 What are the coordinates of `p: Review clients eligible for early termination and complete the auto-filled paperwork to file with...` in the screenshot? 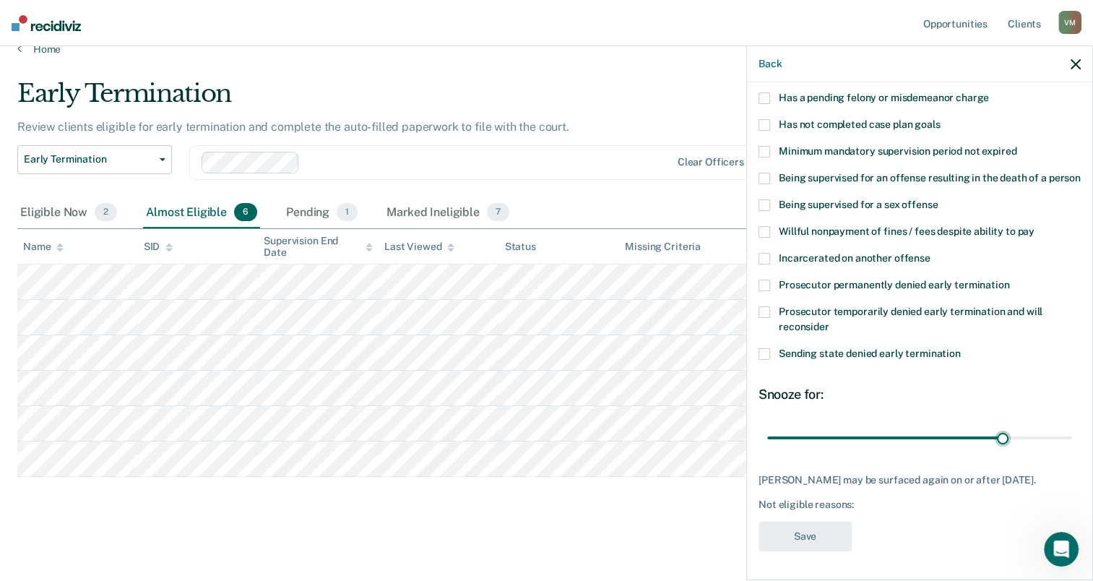 It's located at (293, 126).